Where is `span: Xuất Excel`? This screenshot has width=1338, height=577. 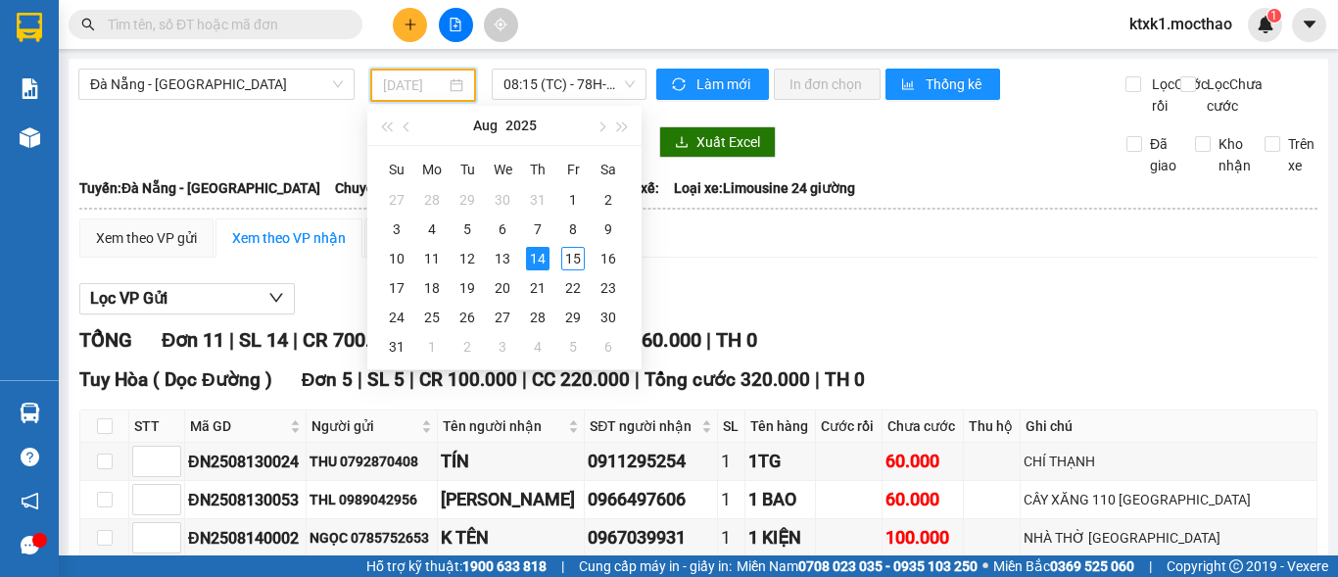 span: Xuất Excel is located at coordinates (728, 142).